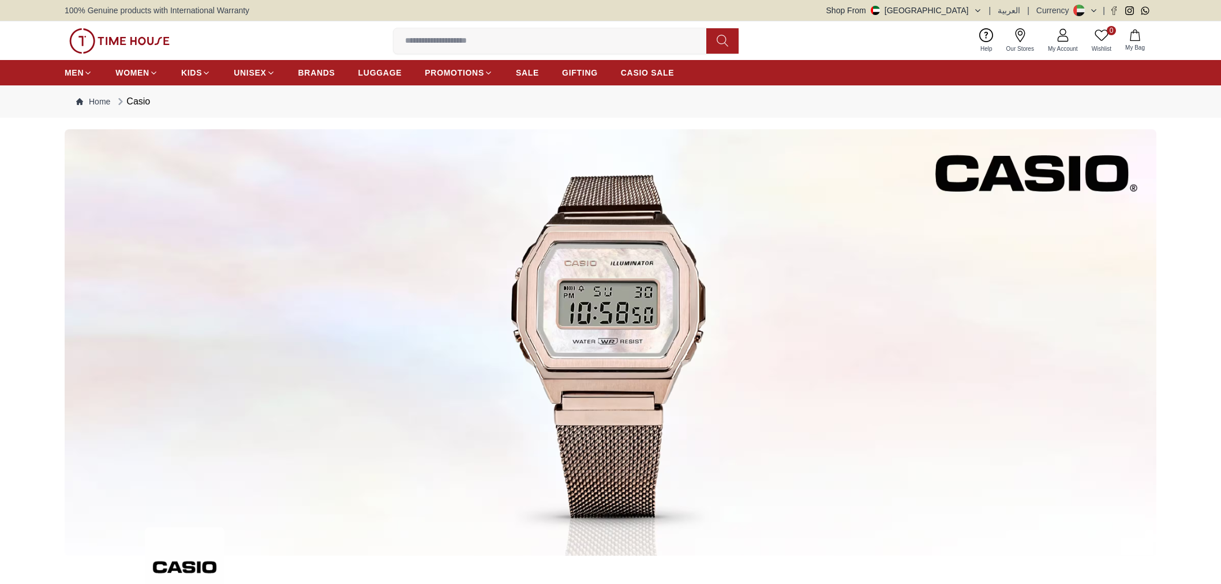 Image resolution: width=1221 pixels, height=584 pixels. I want to click on a: MEN, so click(78, 73).